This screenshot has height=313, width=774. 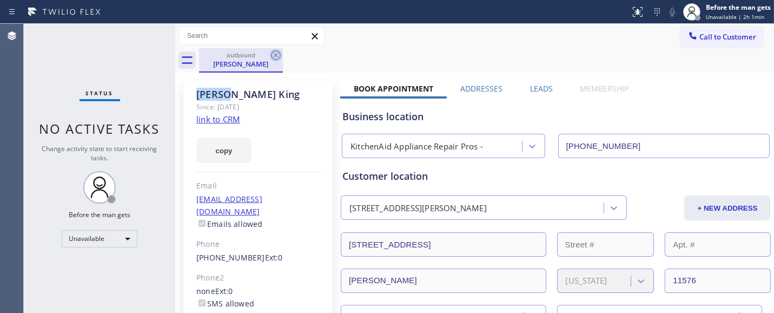 What do you see at coordinates (718, 244) in the screenshot?
I see `input: Apt. #` at bounding box center [718, 244].